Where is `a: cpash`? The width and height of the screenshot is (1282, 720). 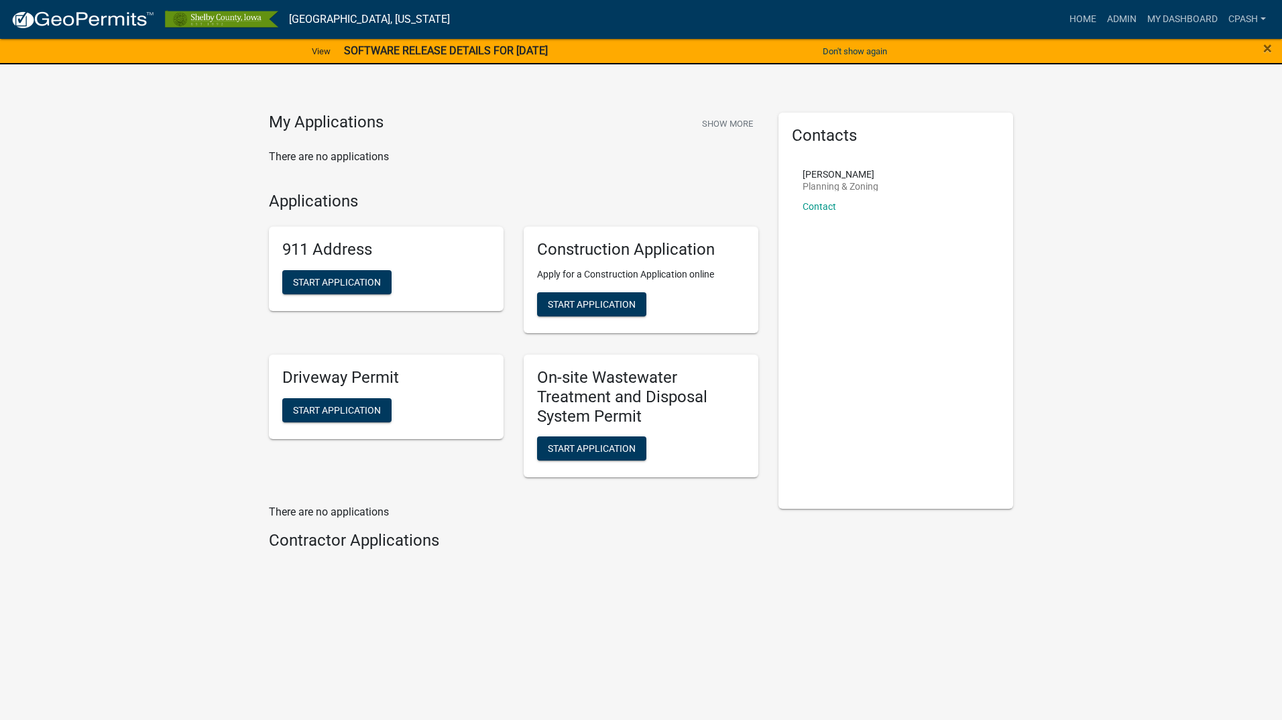 a: cpash is located at coordinates (1247, 19).